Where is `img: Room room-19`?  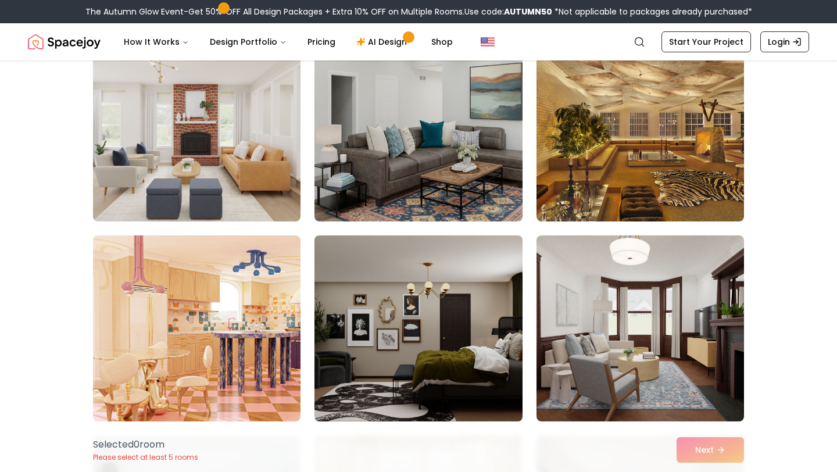 img: Room room-19 is located at coordinates (196, 128).